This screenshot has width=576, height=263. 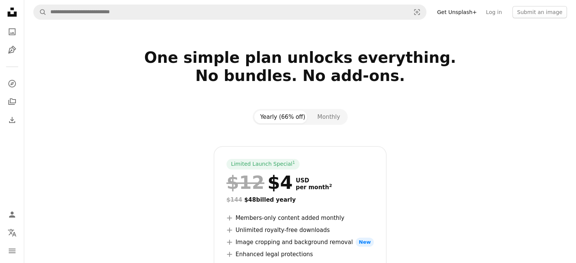 I want to click on button: Menu, so click(x=12, y=251).